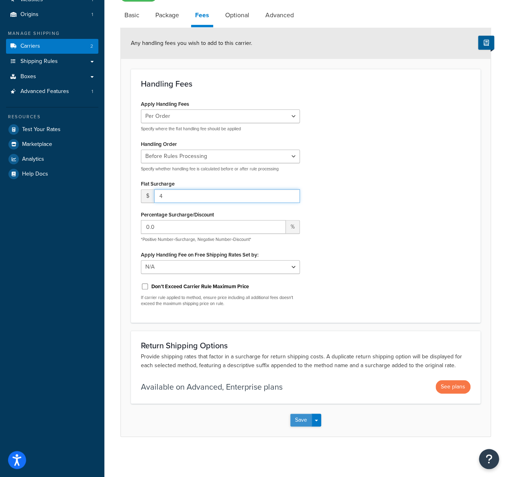  I want to click on a: Package, so click(167, 15).